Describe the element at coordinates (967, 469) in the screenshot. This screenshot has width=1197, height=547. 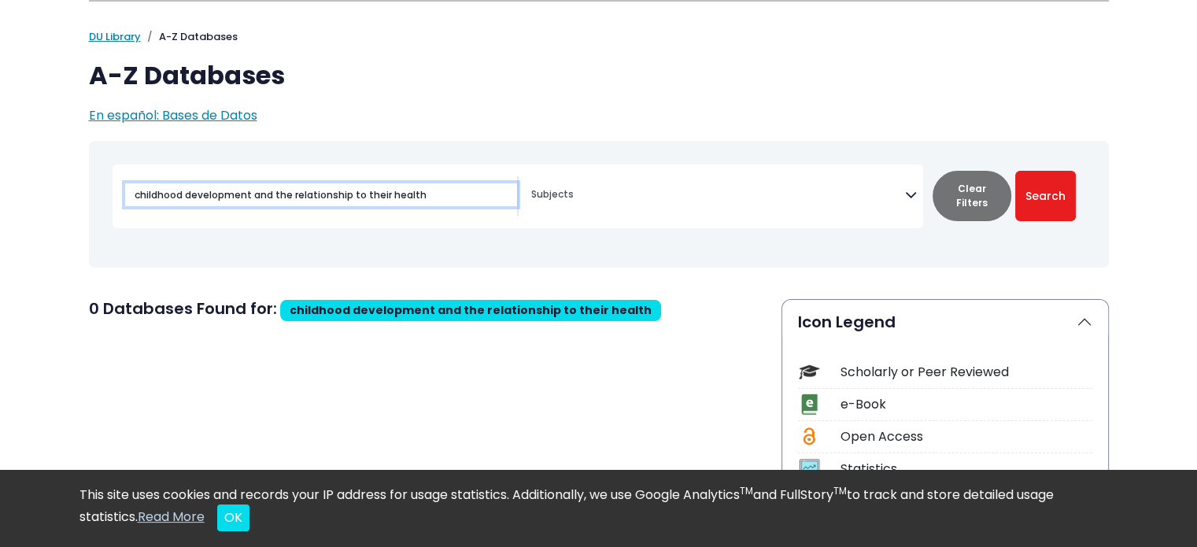
I see `div: Statistics` at that location.